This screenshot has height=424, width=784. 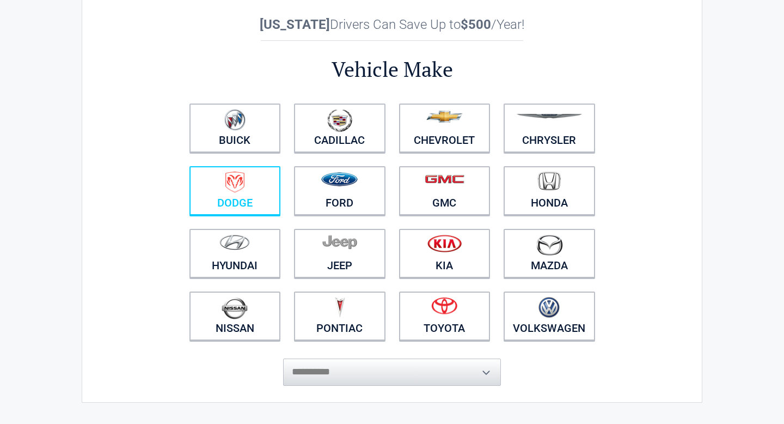 What do you see at coordinates (340, 120) in the screenshot?
I see `img: cadillac` at bounding box center [340, 120].